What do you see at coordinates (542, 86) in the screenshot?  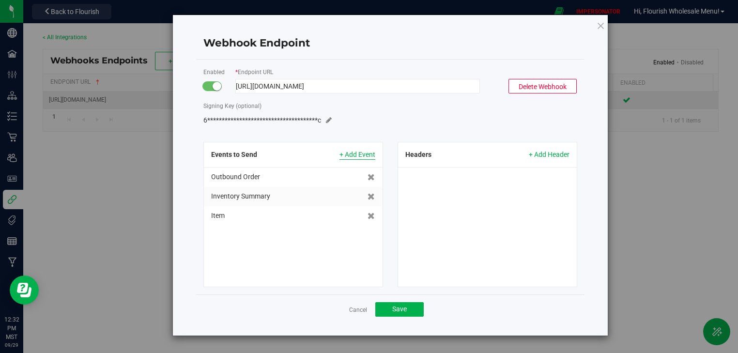 I see `button: Delete Webhook` at bounding box center [542, 86].